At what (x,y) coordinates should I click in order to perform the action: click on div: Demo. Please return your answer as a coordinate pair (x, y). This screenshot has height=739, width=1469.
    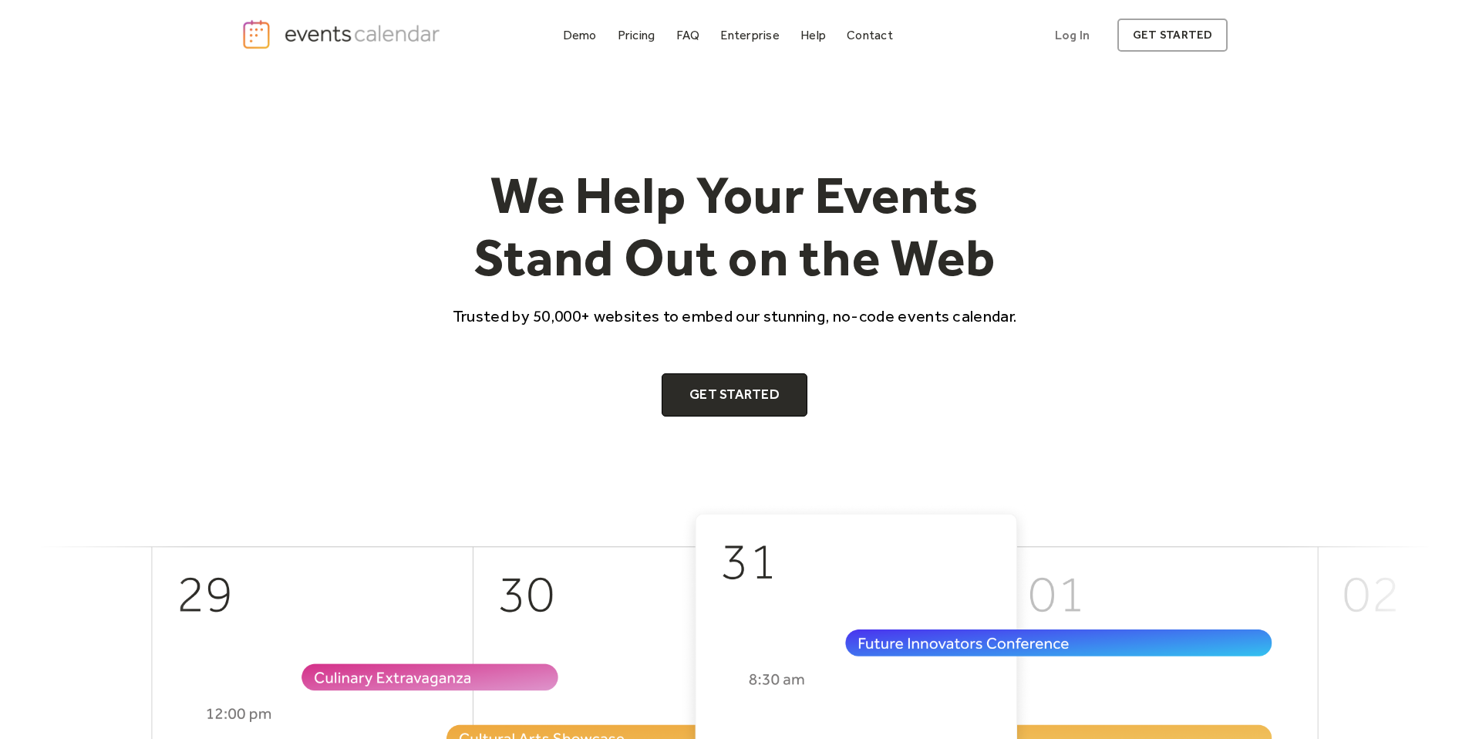
    Looking at the image, I should click on (580, 35).